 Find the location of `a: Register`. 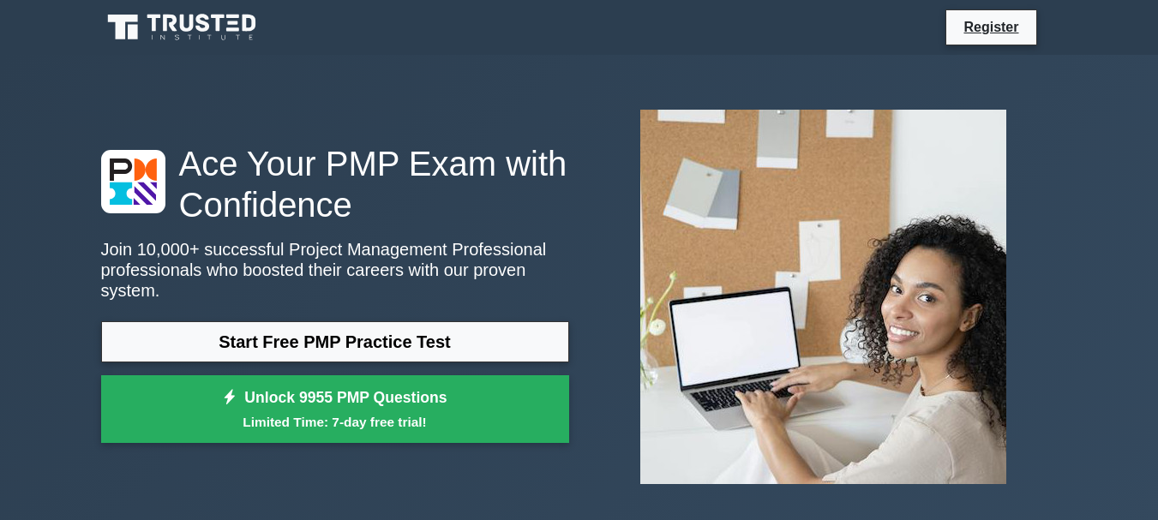

a: Register is located at coordinates (991, 27).